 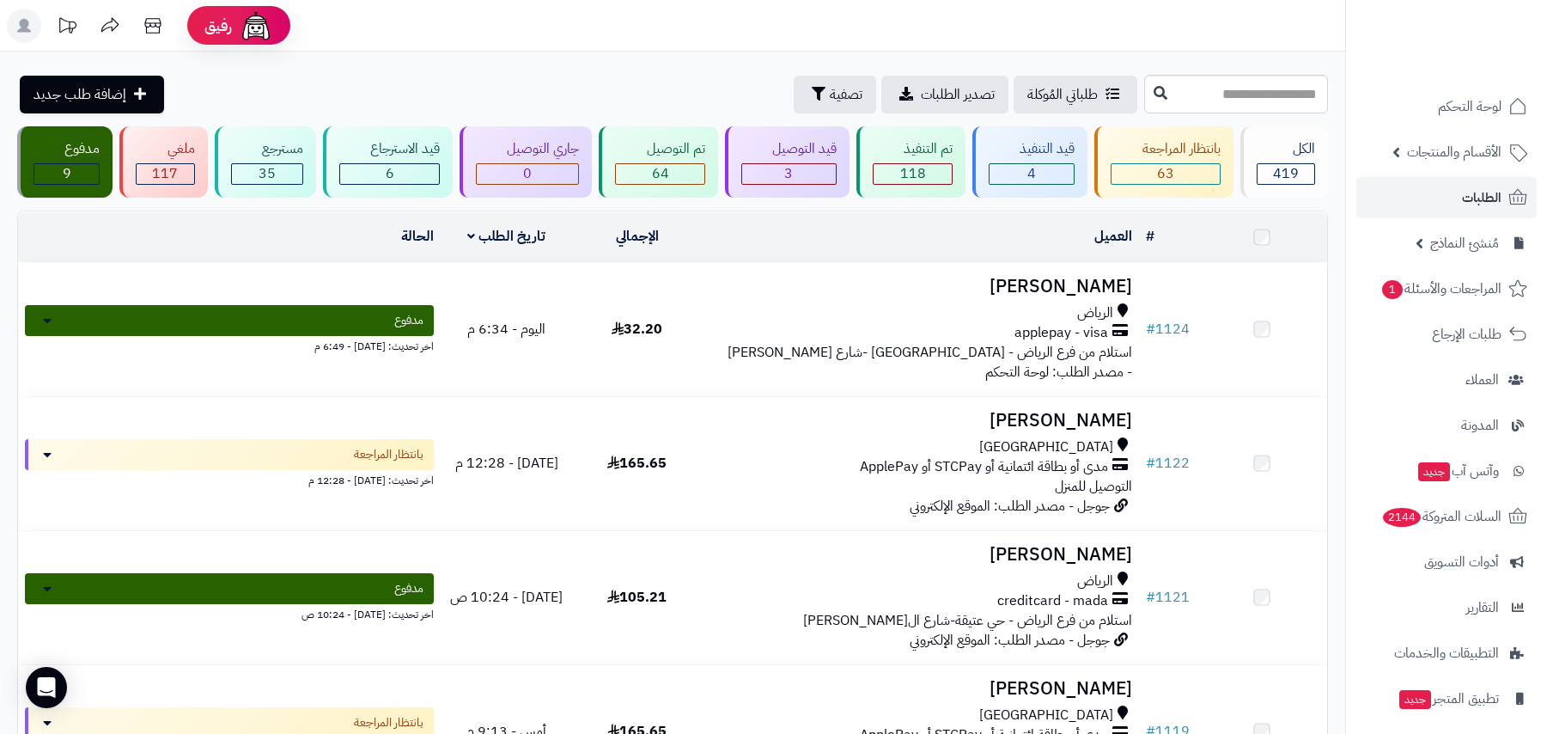 I want to click on span: الأقسام والمنتجات, so click(x=1454, y=152).